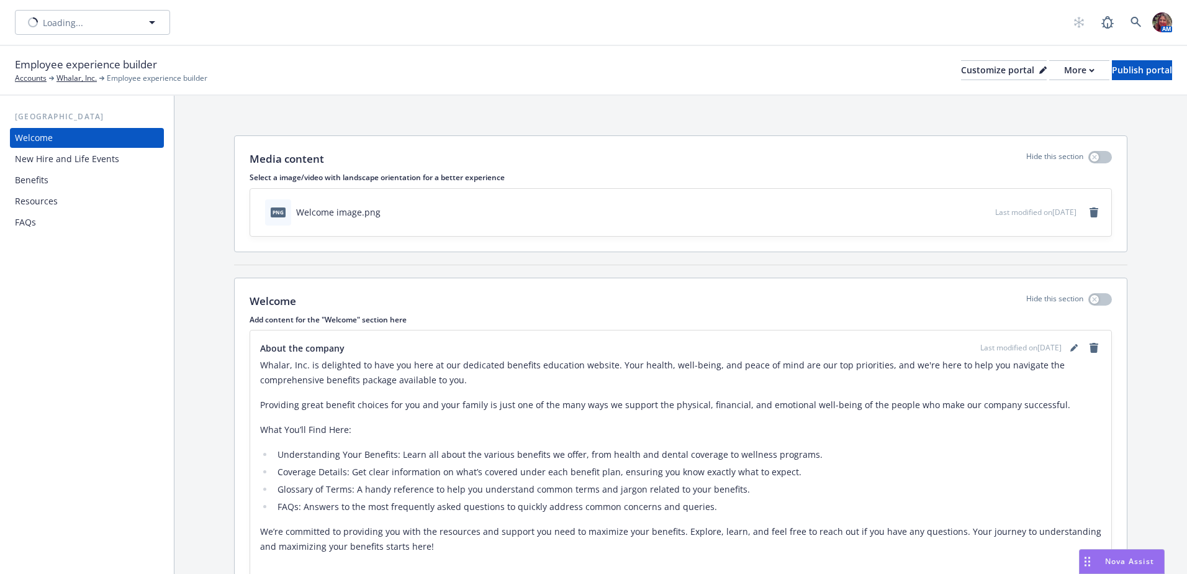 This screenshot has width=1187, height=574. What do you see at coordinates (680, 319) in the screenshot?
I see `p: Add content for the "Welcome" section here` at bounding box center [680, 319].